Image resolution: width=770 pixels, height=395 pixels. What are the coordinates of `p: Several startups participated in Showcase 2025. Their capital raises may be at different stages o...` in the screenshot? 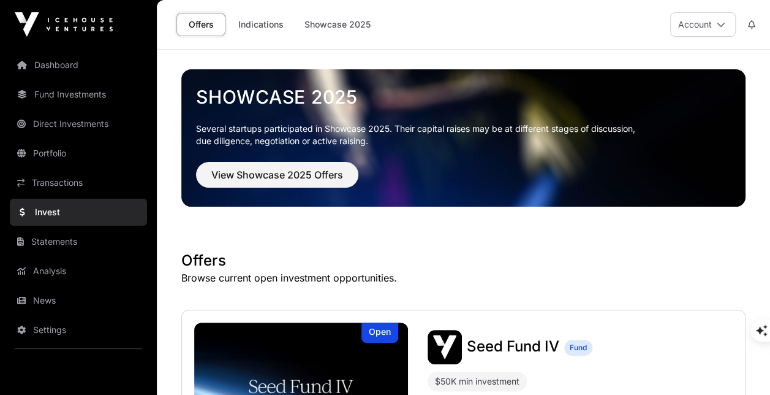 It's located at (463, 135).